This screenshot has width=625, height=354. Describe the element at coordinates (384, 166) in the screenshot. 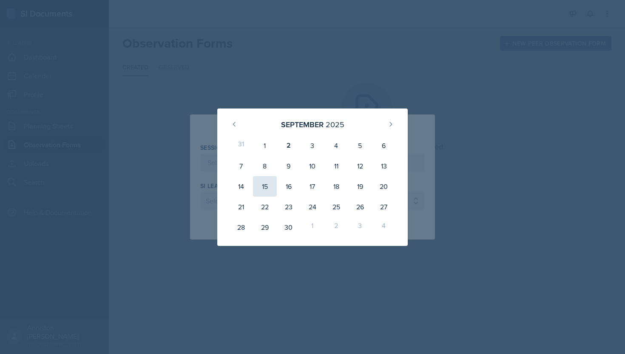

I see `div: 13` at that location.